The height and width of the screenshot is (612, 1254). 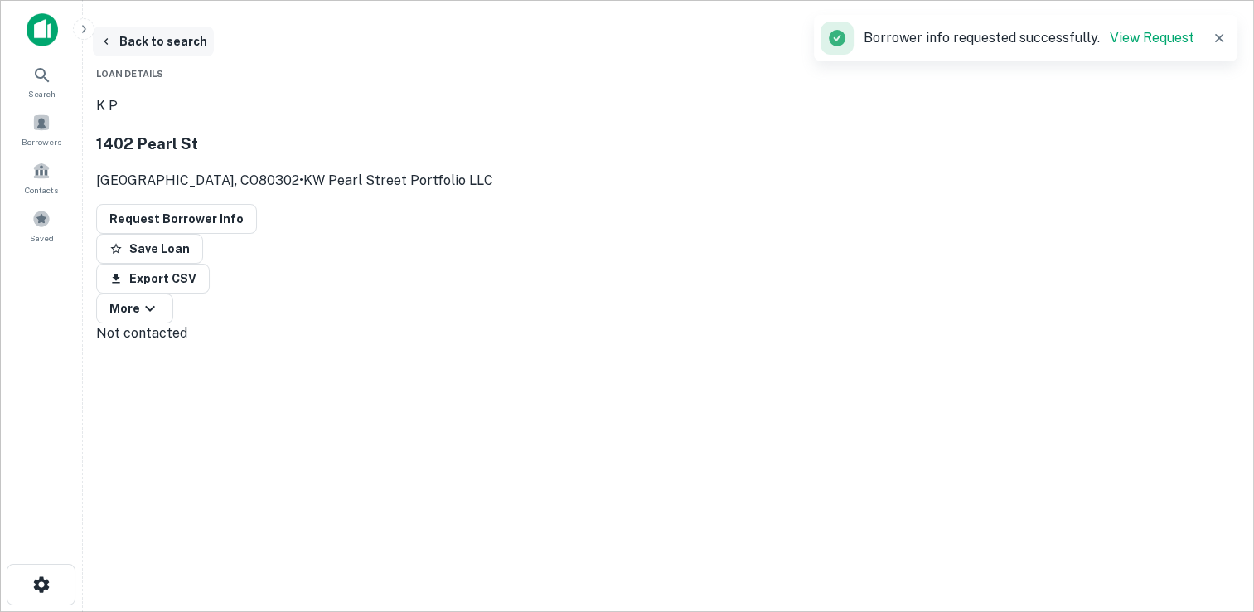 I want to click on span: Loan Details, so click(x=129, y=74).